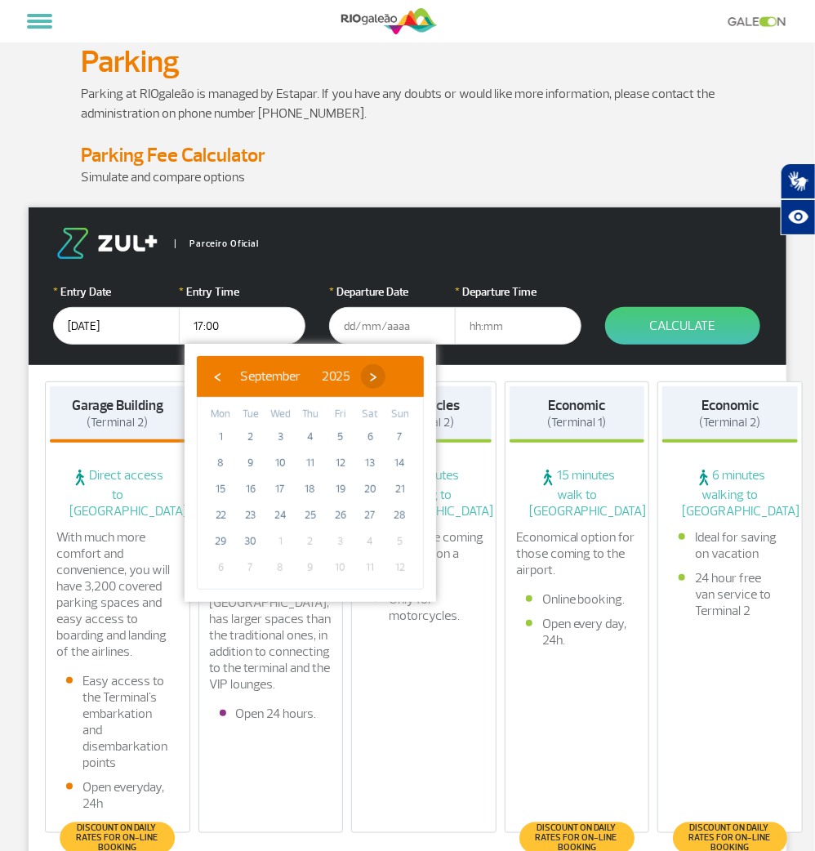 This screenshot has width=815, height=851. Describe the element at coordinates (270, 377) in the screenshot. I see `span: September` at that location.